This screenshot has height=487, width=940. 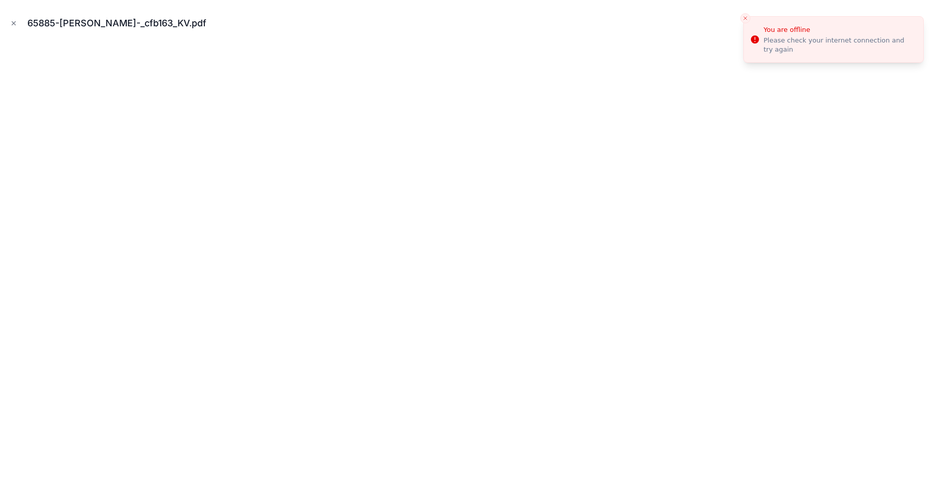 I want to click on div: You are offline, so click(x=839, y=30).